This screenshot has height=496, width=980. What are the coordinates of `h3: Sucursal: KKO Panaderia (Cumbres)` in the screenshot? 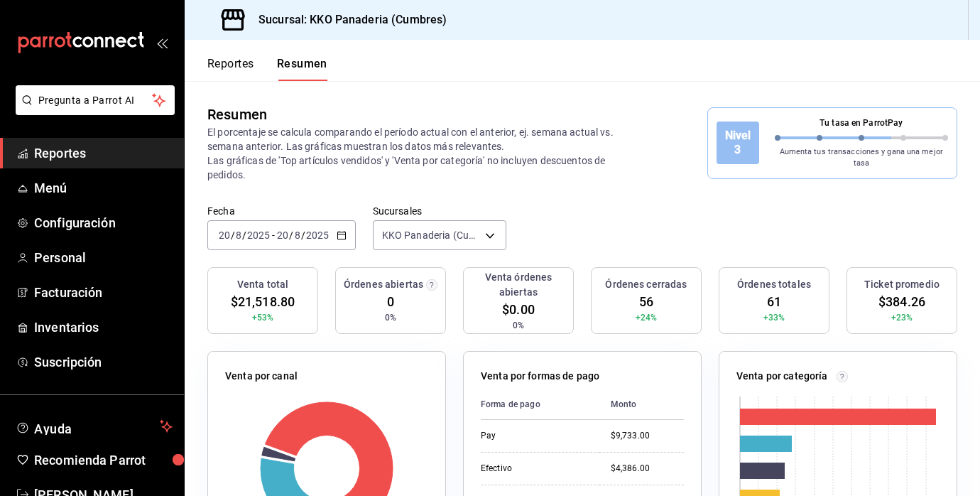 It's located at (347, 20).